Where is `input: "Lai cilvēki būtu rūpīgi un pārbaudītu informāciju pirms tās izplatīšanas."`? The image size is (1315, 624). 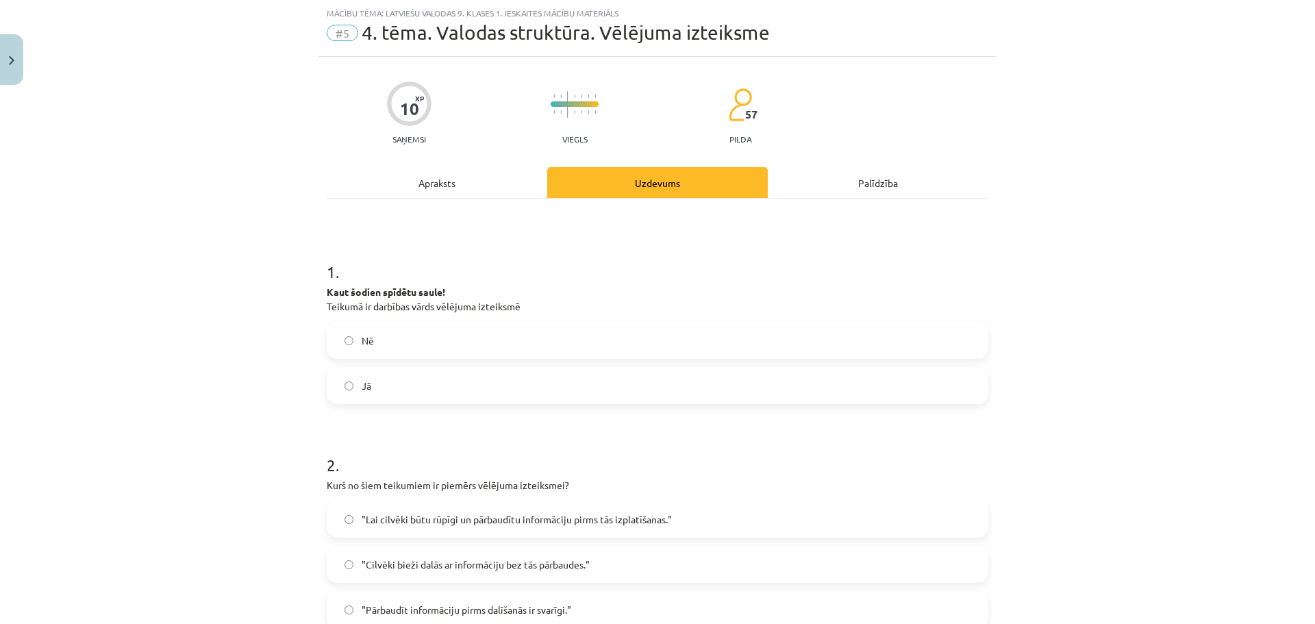 input: "Lai cilvēki būtu rūpīgi un pārbaudītu informāciju pirms tās izplatīšanas." is located at coordinates (349, 519).